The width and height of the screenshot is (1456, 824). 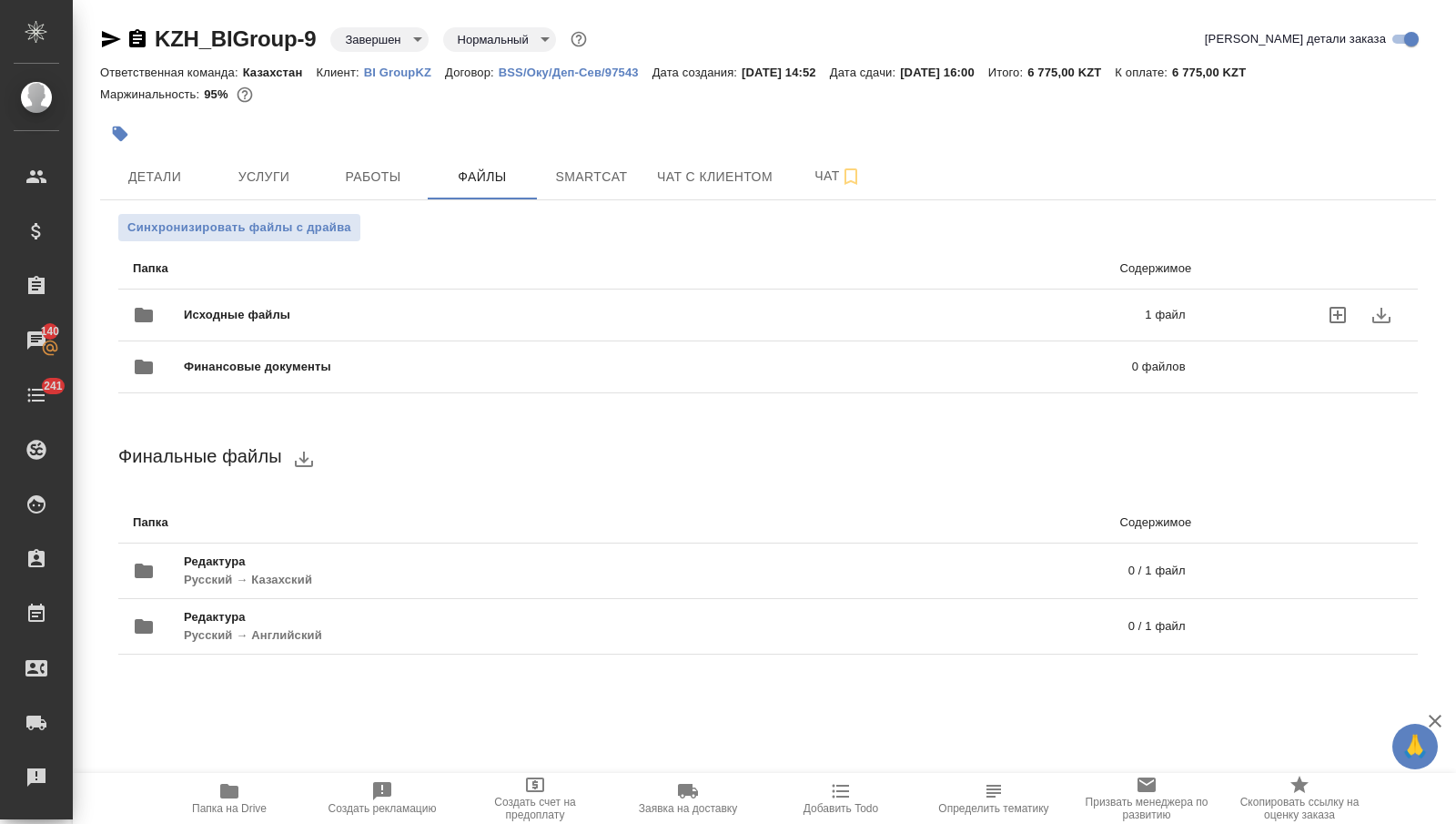 I want to click on span: Услуги, so click(x=264, y=177).